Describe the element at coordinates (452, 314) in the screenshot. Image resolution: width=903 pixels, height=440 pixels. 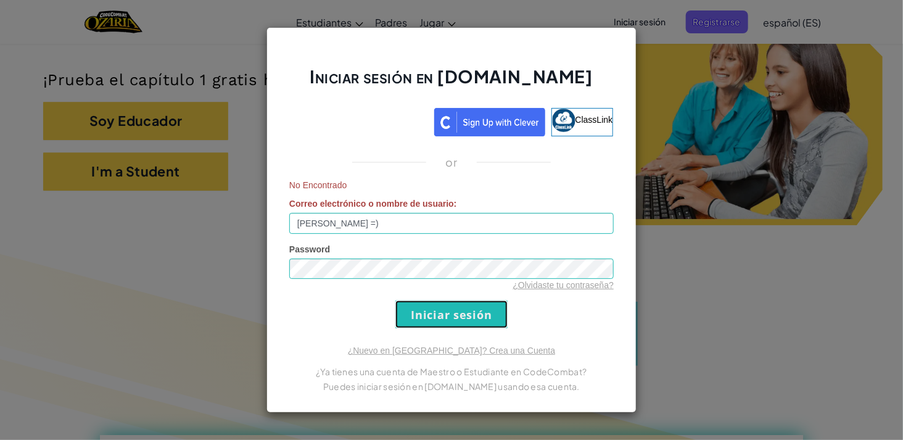
I see `input: Iniciar sesión` at that location.